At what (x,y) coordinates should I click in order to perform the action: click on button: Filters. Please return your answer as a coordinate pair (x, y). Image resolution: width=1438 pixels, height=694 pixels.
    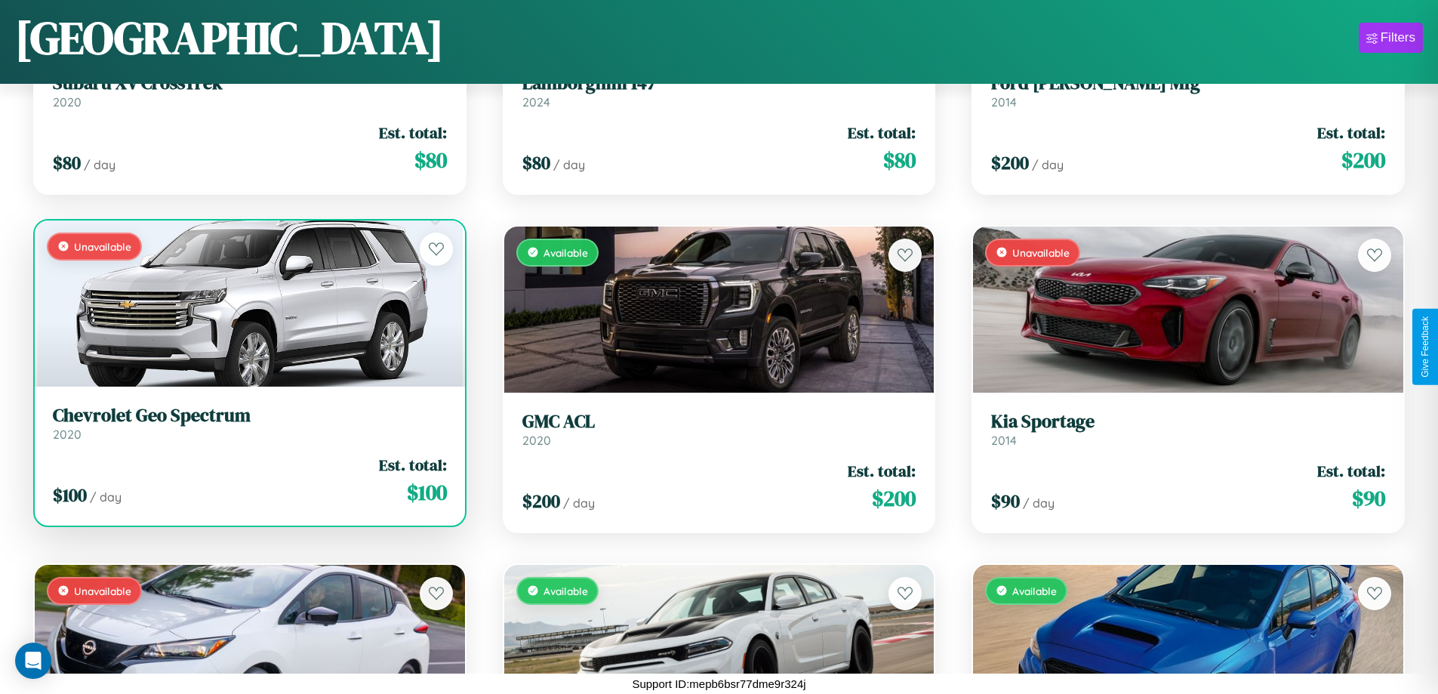
    Looking at the image, I should click on (1390, 38).